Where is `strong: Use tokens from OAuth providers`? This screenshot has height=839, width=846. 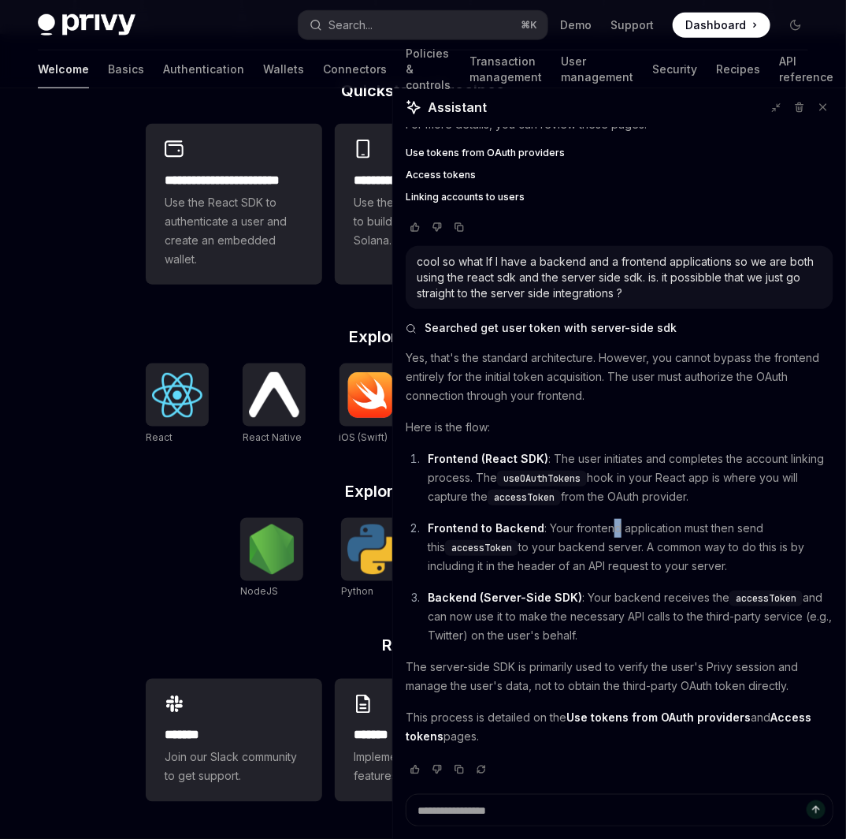
strong: Use tokens from OAuth providers is located at coordinates (659, 716).